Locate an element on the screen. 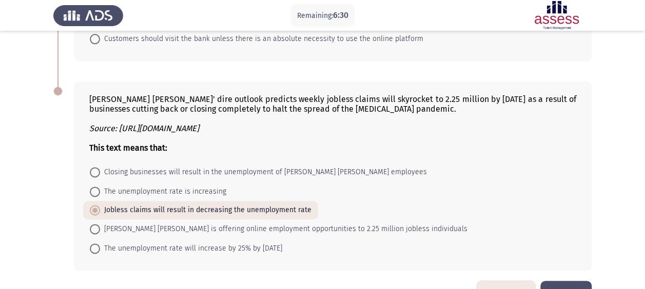 This screenshot has width=645, height=289. span: The unemployment rate is increasing is located at coordinates (163, 192).